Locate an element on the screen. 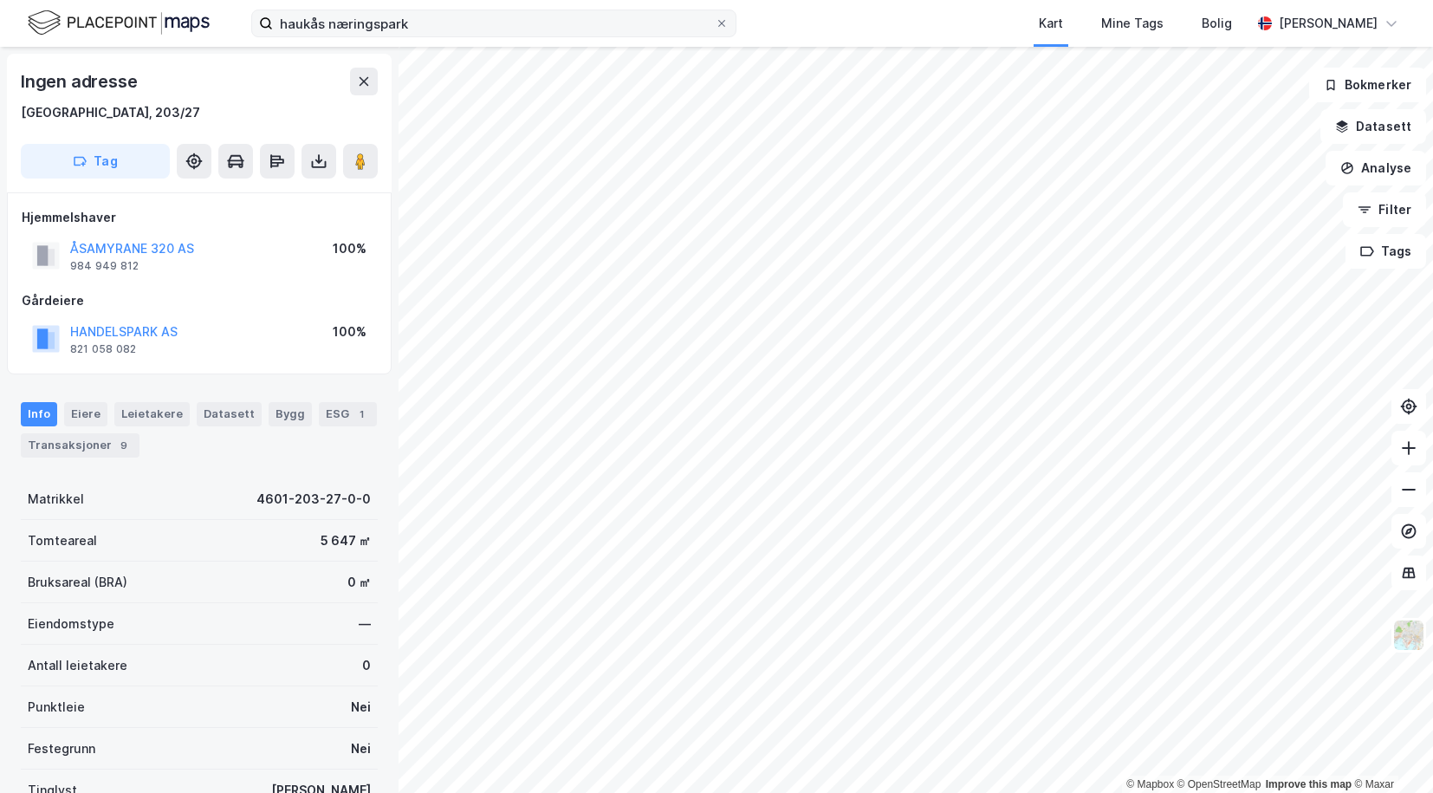 The image size is (1433, 793). div: Tomteareal is located at coordinates (62, 541).